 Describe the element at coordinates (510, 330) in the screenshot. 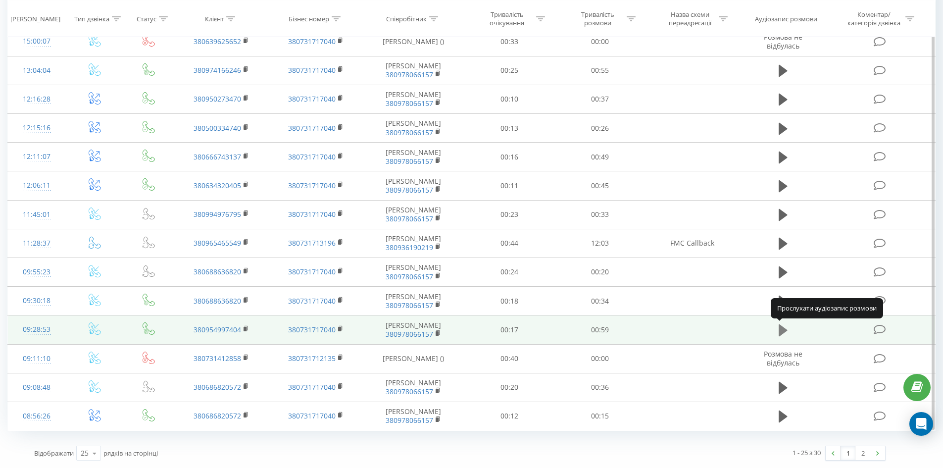

I see `td: 00:17` at that location.